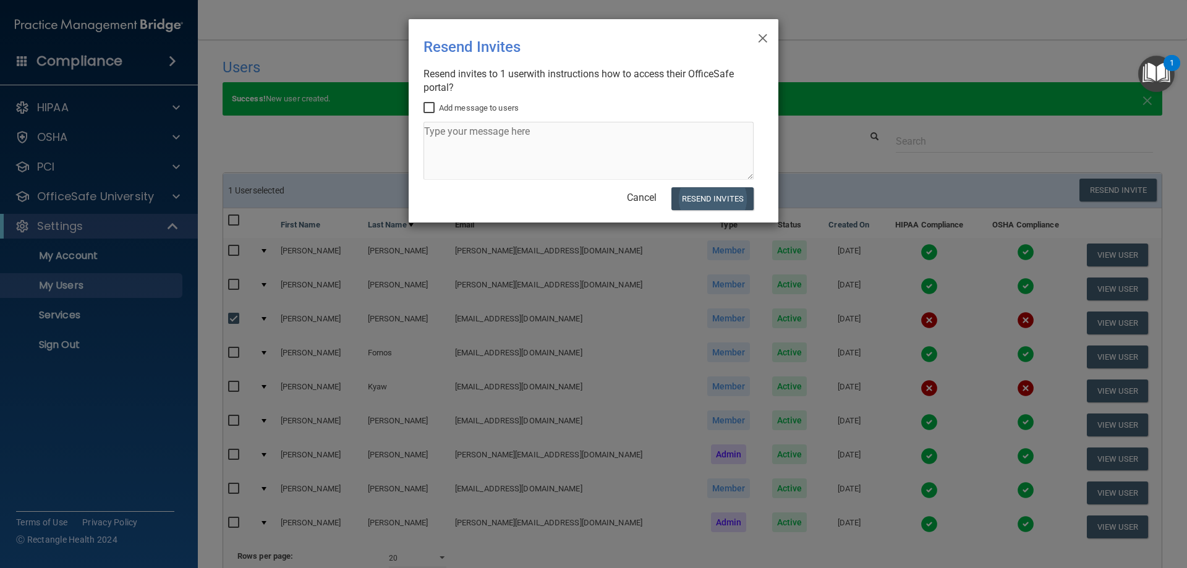 This screenshot has height=568, width=1187. Describe the element at coordinates (1171, 71) in the screenshot. I see `div: 1` at that location.